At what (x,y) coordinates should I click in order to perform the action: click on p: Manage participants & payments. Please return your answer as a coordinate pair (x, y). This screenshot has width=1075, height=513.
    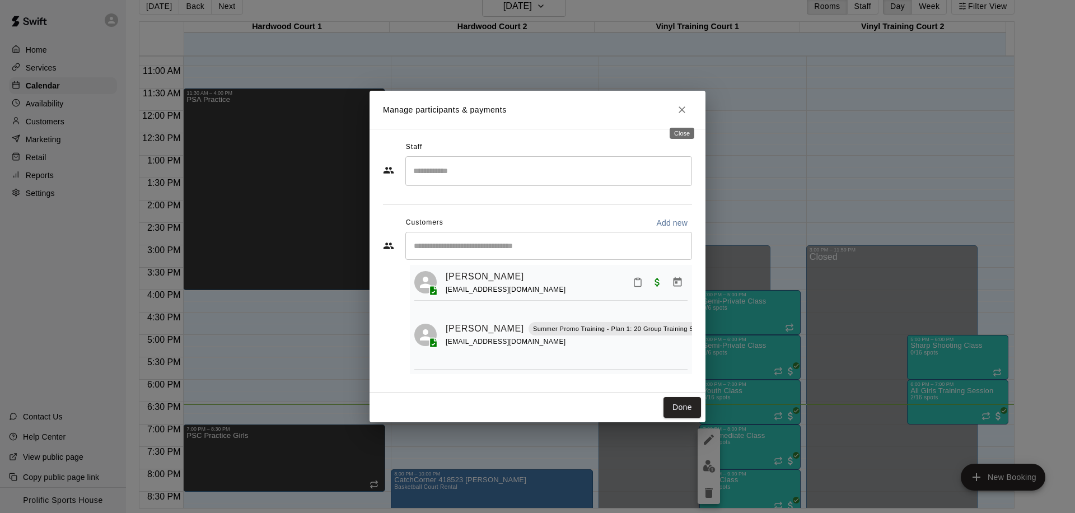
    Looking at the image, I should click on (444, 110).